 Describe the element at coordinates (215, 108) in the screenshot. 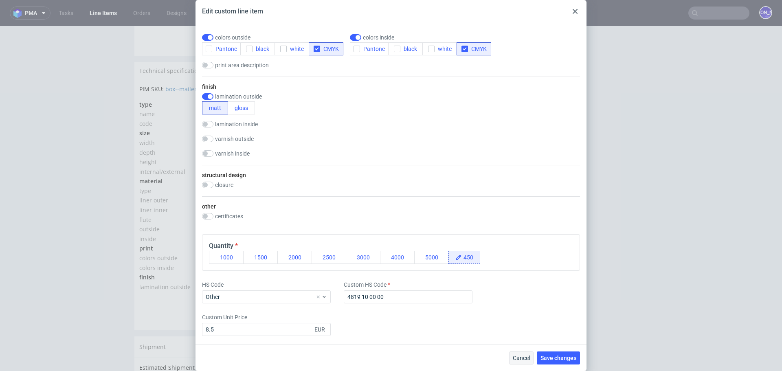

I see `button: matt` at that location.